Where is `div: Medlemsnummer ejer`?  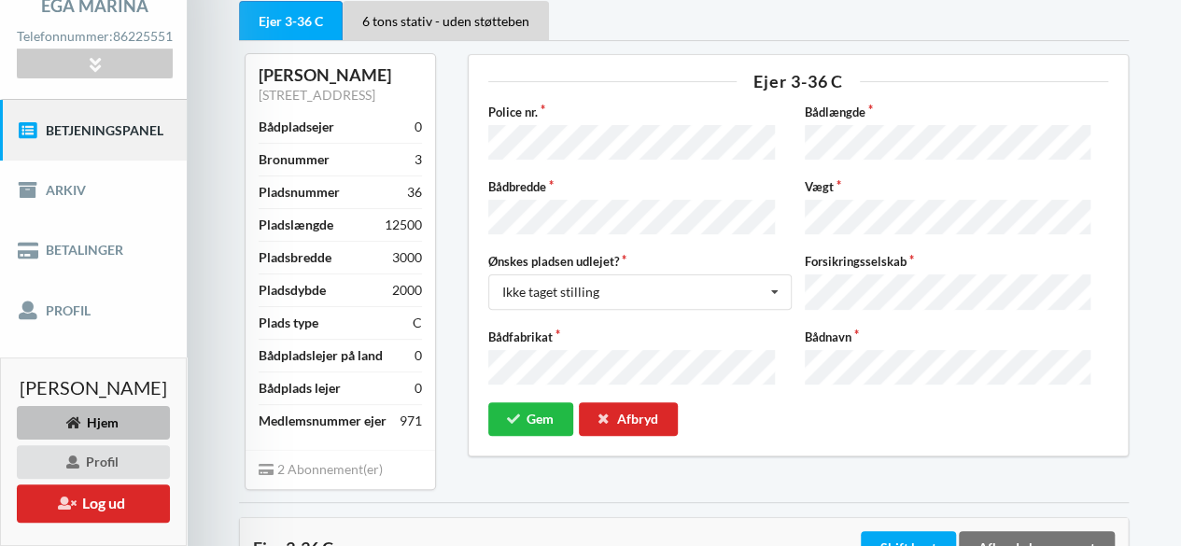 div: Medlemsnummer ejer is located at coordinates (322, 421).